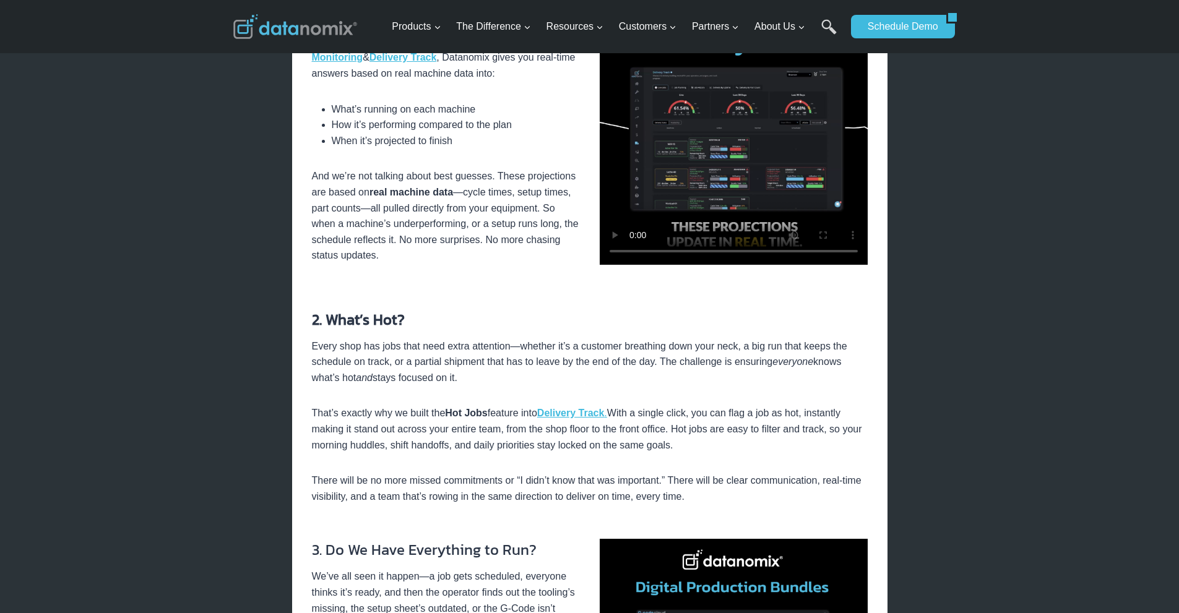  Describe the element at coordinates (364, 378) in the screenshot. I see `em: and` at that location.